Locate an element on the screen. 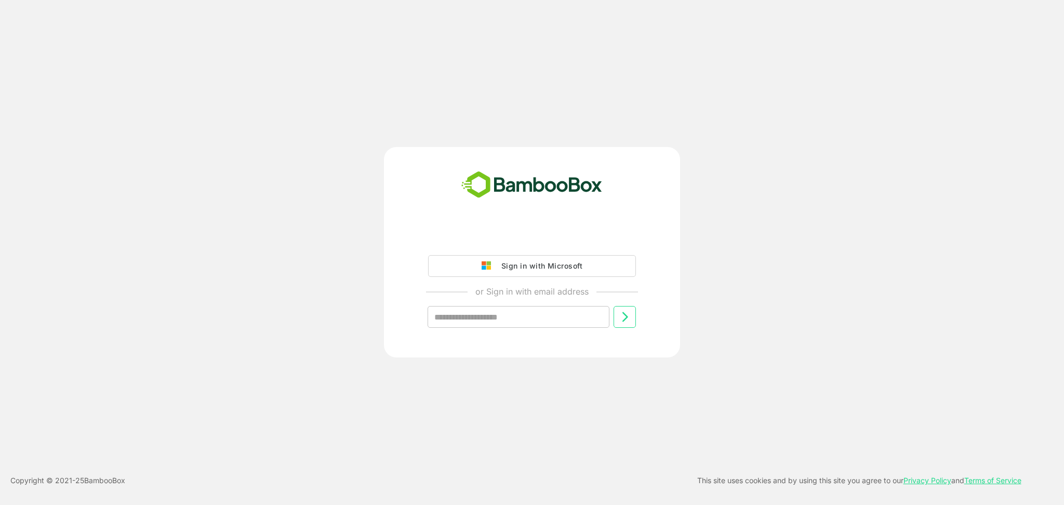 This screenshot has width=1064, height=505. img: bamboobox is located at coordinates (532, 185).